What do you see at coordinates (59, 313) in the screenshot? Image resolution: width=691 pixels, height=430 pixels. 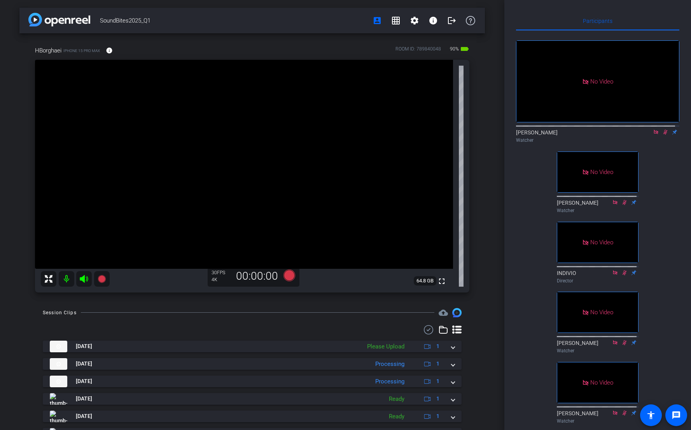 I see `div: Session Clips` at bounding box center [59, 313].